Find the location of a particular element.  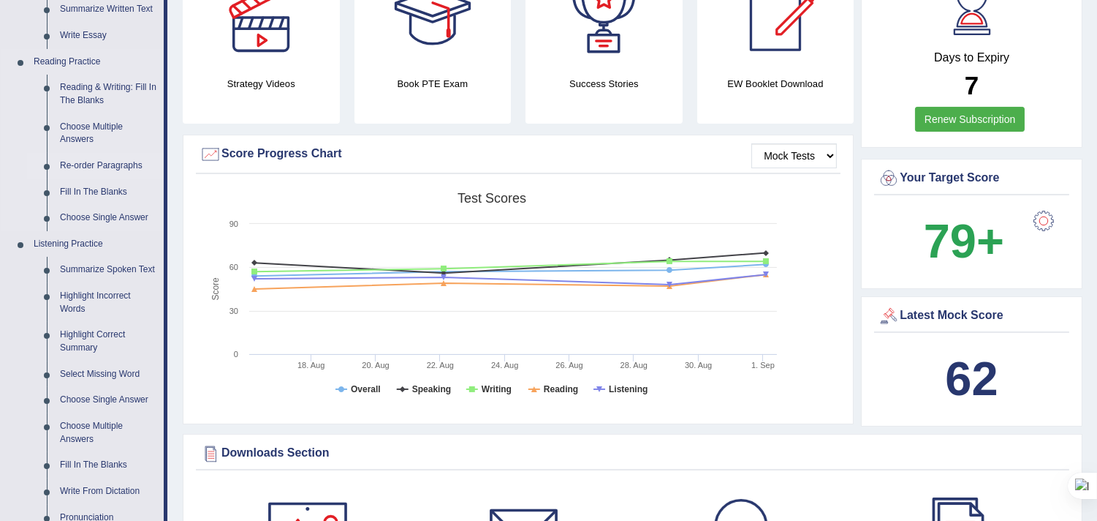

text: 30 is located at coordinates (234, 311).